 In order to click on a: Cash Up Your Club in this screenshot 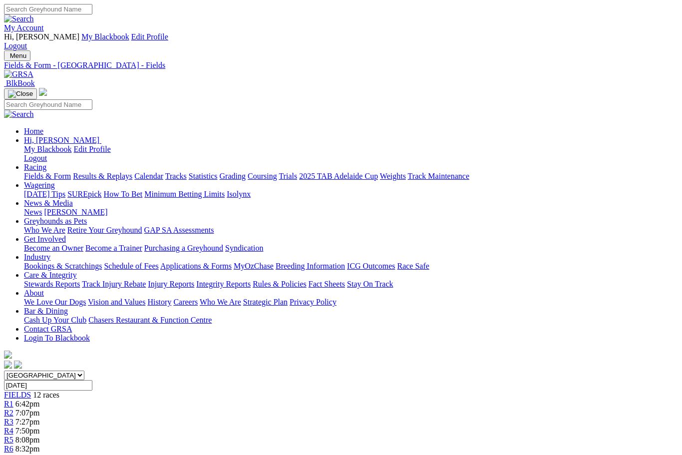, I will do `click(55, 320)`.